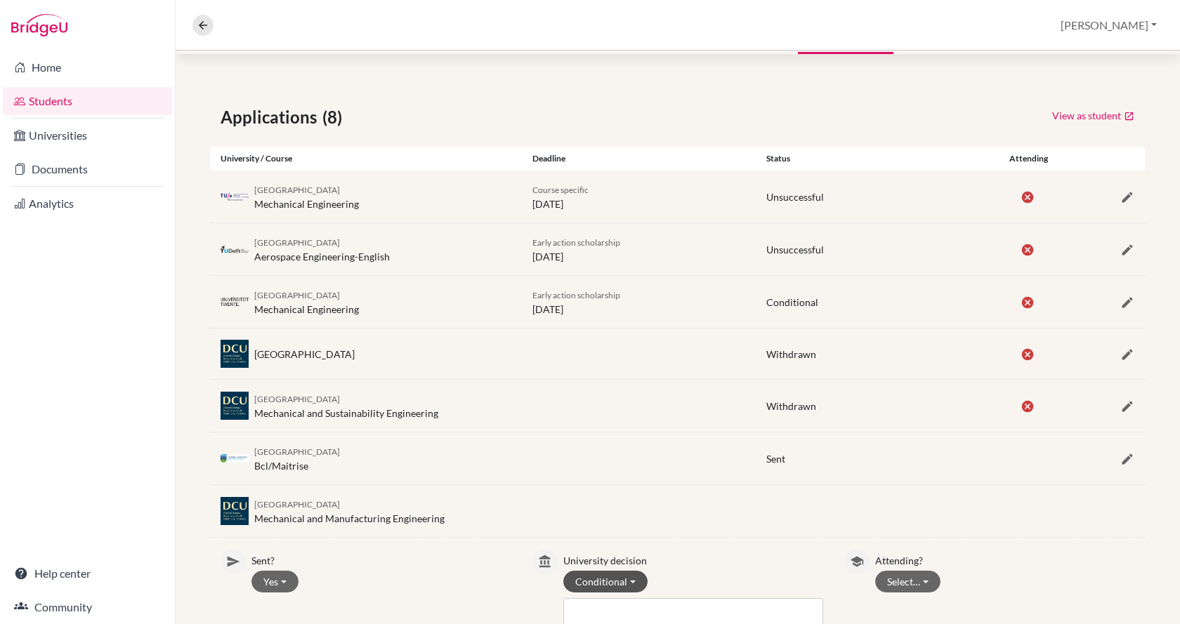 This screenshot has height=624, width=1180. What do you see at coordinates (271, 117) in the screenshot?
I see `span: Applications` at bounding box center [271, 117].